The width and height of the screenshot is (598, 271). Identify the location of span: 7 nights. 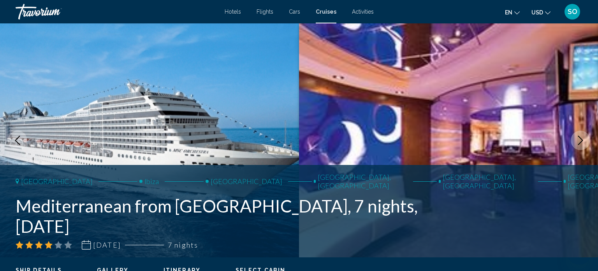
(183, 245).